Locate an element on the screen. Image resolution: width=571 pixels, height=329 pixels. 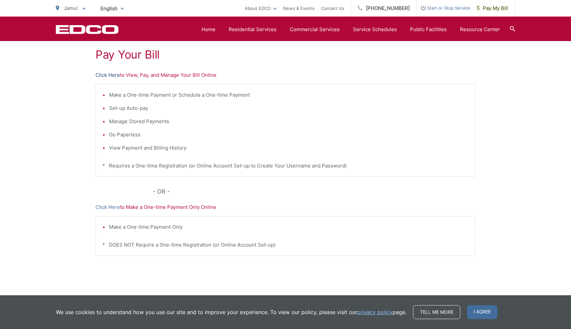
a: EDCD logo. Return to the homepage. is located at coordinates (87, 29).